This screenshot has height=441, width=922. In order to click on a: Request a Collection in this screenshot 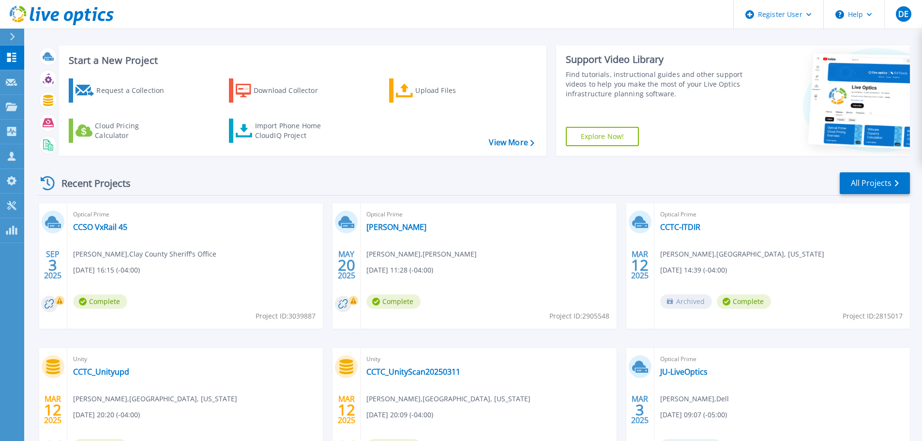, I will do `click(122, 91)`.